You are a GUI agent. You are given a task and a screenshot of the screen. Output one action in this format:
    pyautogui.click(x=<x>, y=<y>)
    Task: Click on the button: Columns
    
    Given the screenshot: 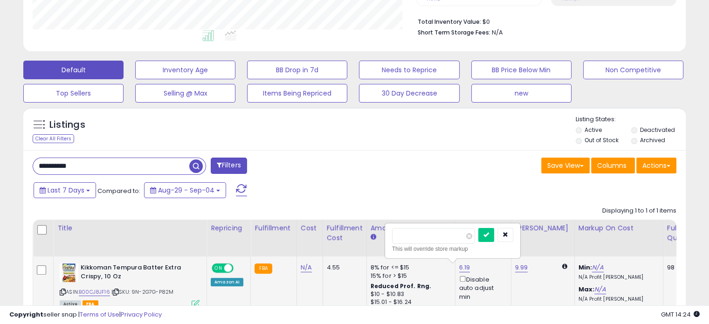 What is the action you would take?
    pyautogui.click(x=613, y=165)
    